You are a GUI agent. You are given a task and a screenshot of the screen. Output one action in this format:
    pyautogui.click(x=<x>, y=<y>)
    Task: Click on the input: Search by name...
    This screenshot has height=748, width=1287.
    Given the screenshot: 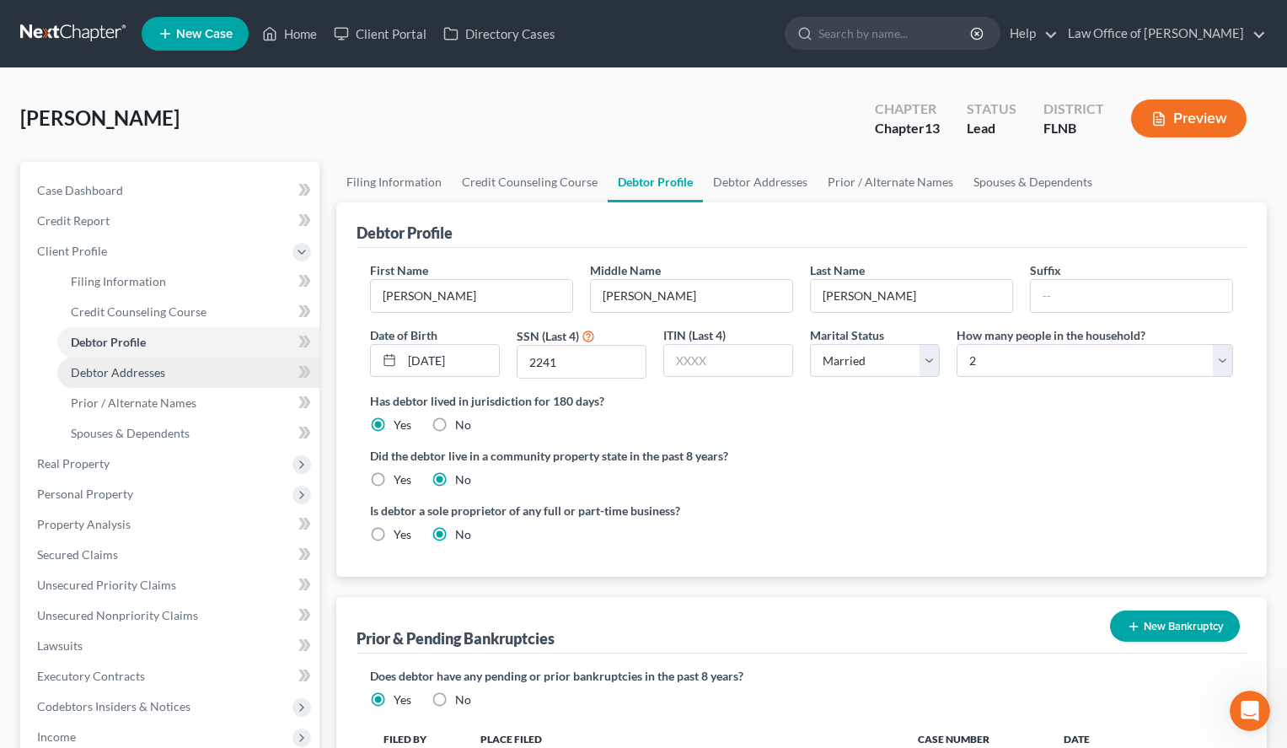 What is the action you would take?
    pyautogui.click(x=895, y=33)
    